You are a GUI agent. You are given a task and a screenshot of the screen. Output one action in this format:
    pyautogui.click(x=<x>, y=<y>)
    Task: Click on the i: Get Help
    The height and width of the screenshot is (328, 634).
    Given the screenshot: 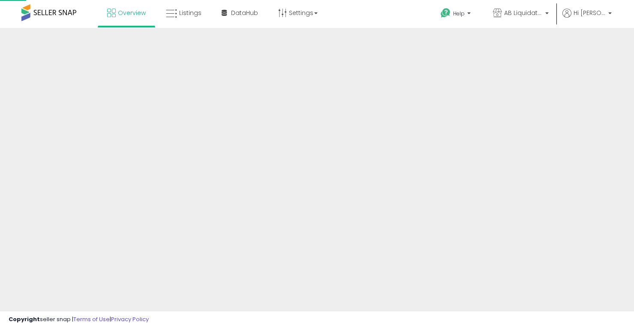 What is the action you would take?
    pyautogui.click(x=446, y=13)
    